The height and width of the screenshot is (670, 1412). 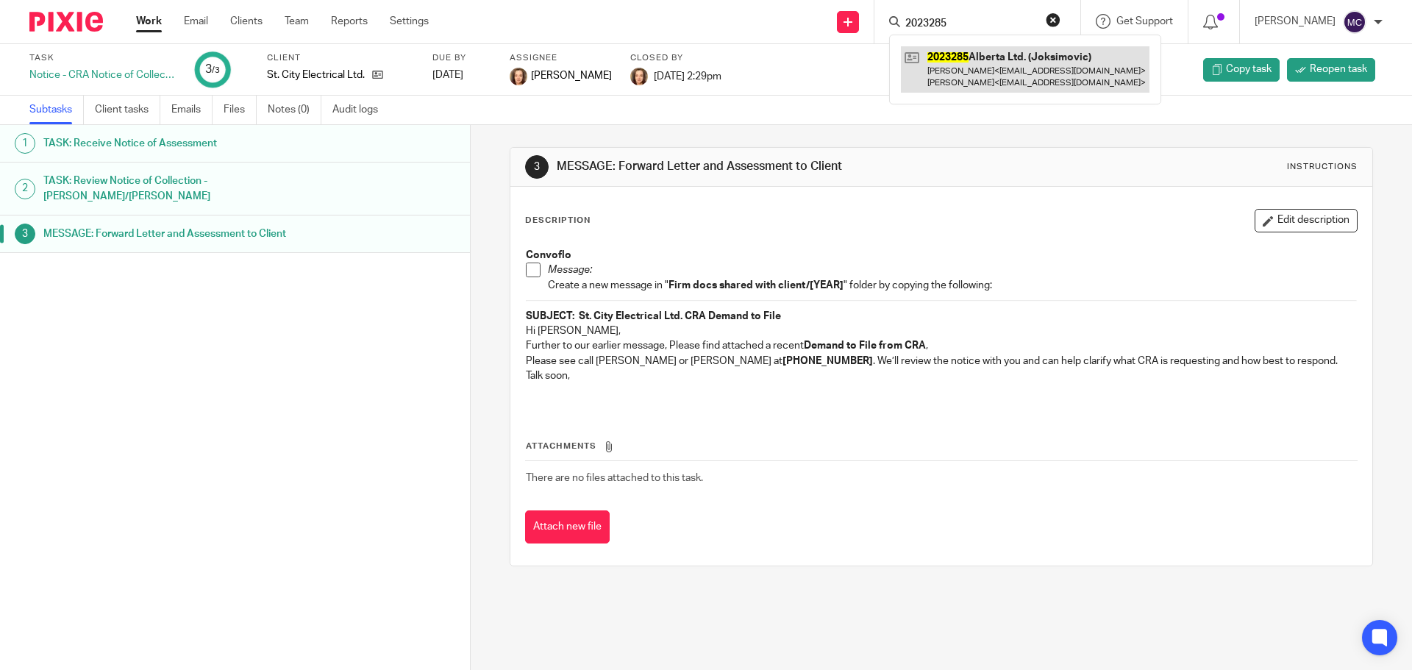 I want to click on a: Subtasks, so click(x=57, y=110).